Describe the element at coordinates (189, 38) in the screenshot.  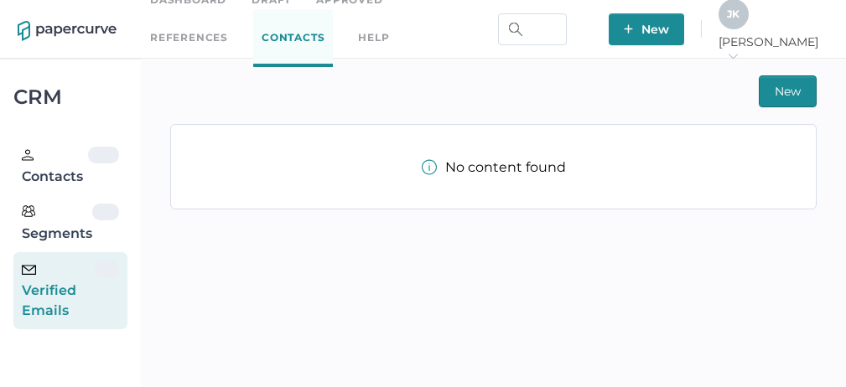
I see `a: References` at that location.